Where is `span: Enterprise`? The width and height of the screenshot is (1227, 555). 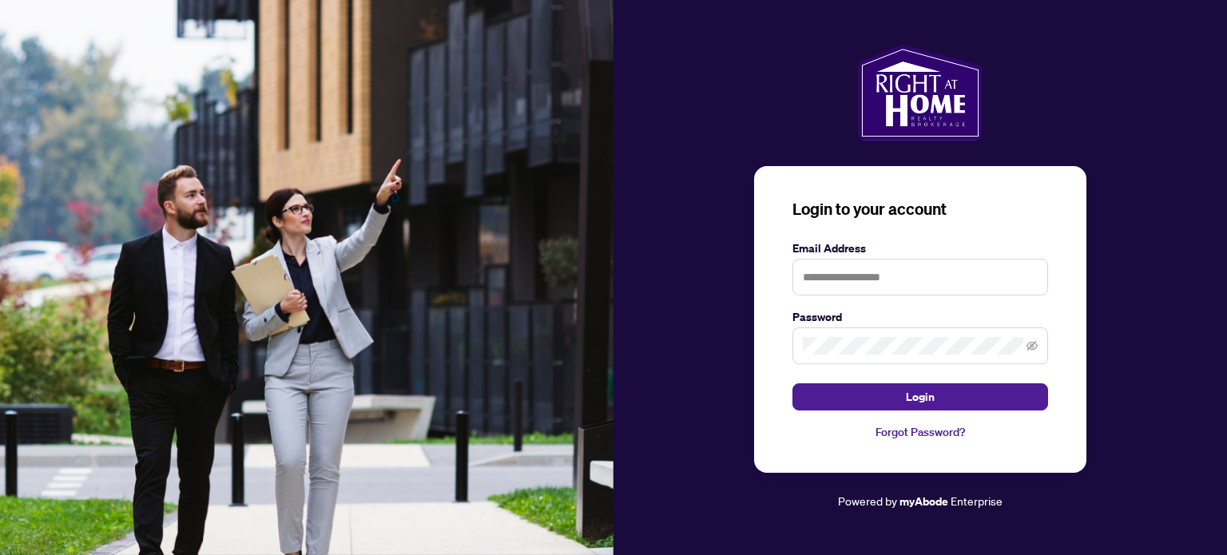
span: Enterprise is located at coordinates (976, 501).